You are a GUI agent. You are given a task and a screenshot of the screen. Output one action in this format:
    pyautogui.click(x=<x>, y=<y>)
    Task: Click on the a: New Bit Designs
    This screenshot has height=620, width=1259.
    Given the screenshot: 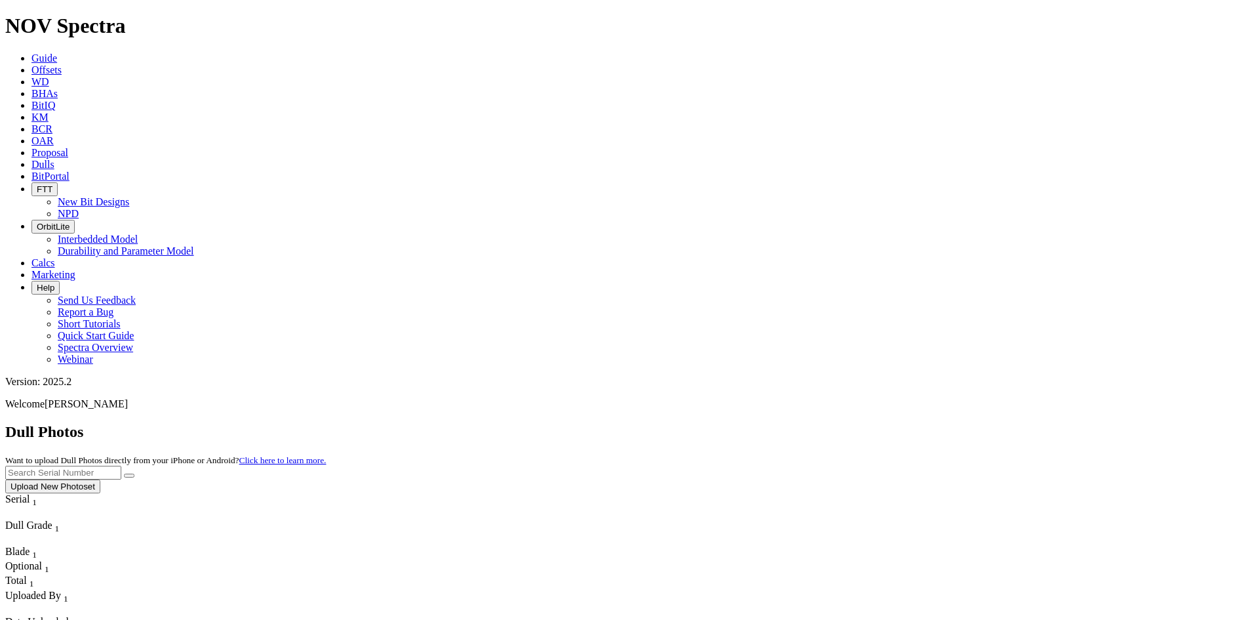 What is the action you would take?
    pyautogui.click(x=93, y=201)
    